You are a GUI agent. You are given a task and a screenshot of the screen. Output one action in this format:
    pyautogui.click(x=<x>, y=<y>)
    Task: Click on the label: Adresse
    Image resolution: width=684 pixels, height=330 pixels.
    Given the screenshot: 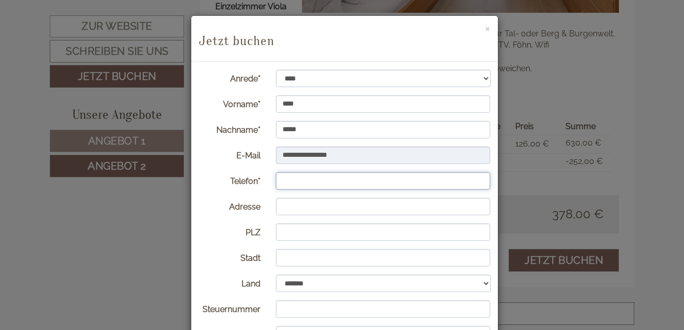 What is the action you would take?
    pyautogui.click(x=230, y=206)
    